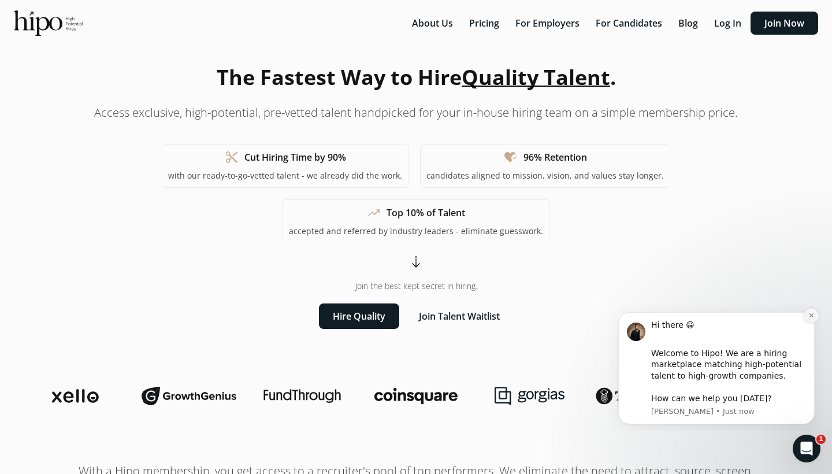 The width and height of the screenshot is (832, 474). Describe the element at coordinates (545, 176) in the screenshot. I see `p: candidates aligned to mission, vision, and values stay longer.` at that location.